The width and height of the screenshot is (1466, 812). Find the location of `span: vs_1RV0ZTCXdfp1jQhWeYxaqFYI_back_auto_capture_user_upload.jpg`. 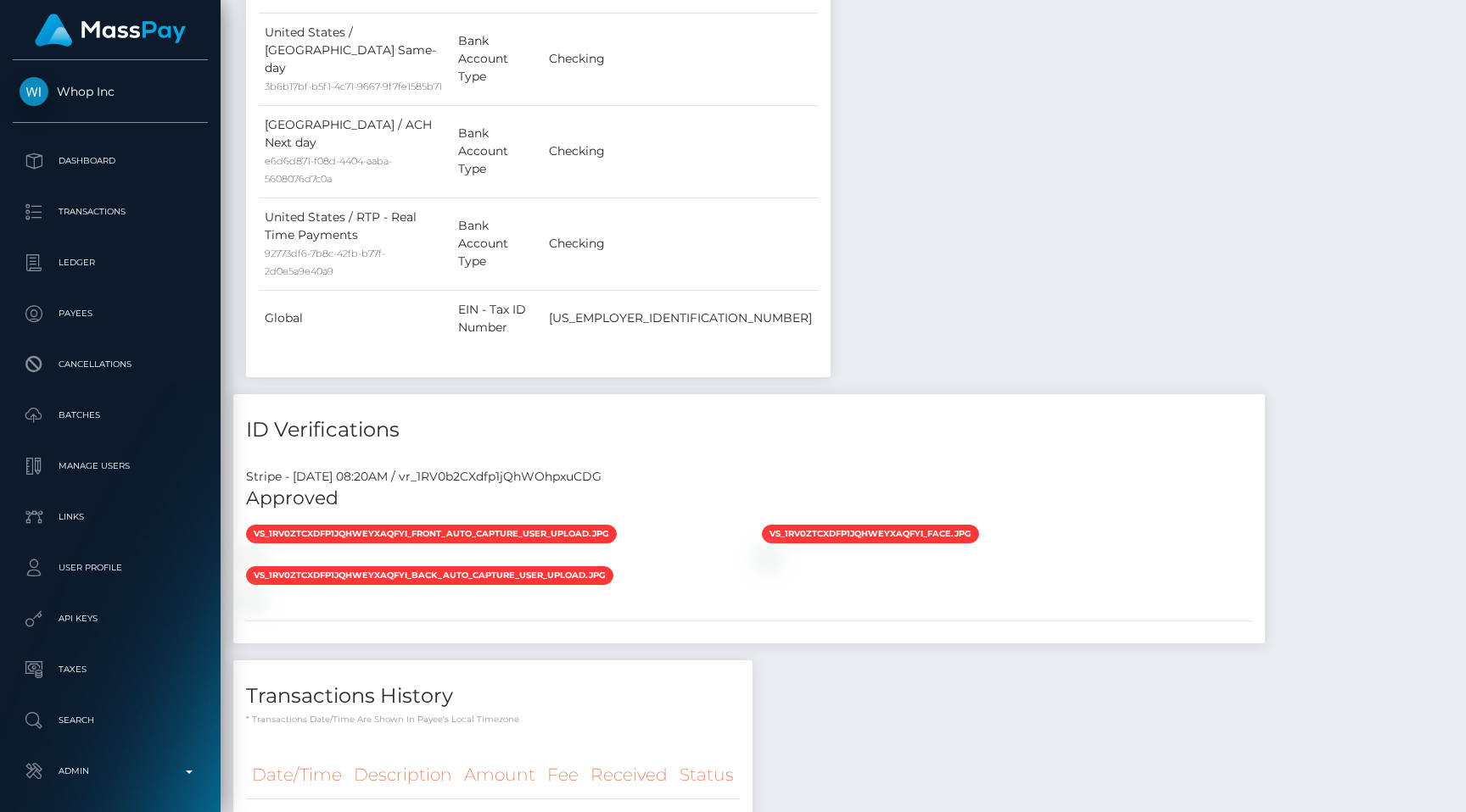

span: vs_1RV0ZTCXdfp1jQhWeYxaqFYI_back_auto_capture_user_upload.jpg is located at coordinates (430, 575).